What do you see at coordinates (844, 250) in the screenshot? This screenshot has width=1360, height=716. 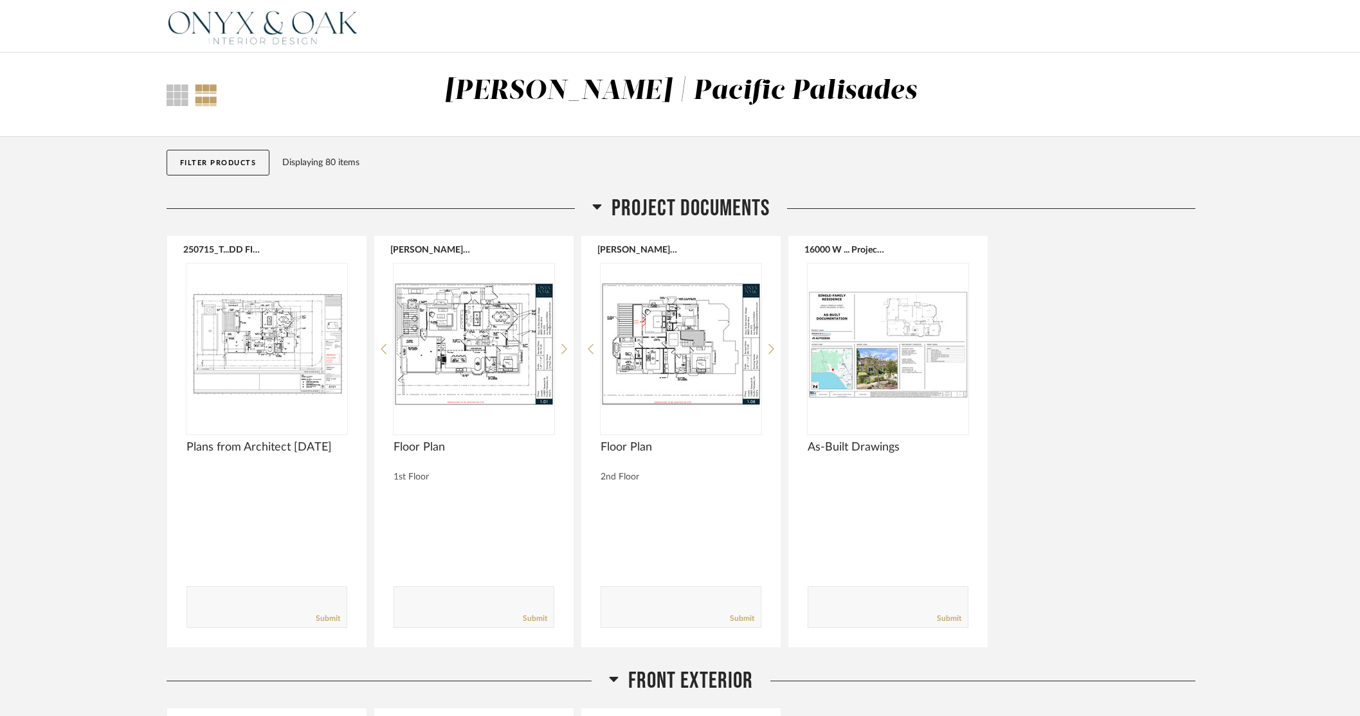 I see `button: 16000 W ... Project.pdf` at bounding box center [844, 250].